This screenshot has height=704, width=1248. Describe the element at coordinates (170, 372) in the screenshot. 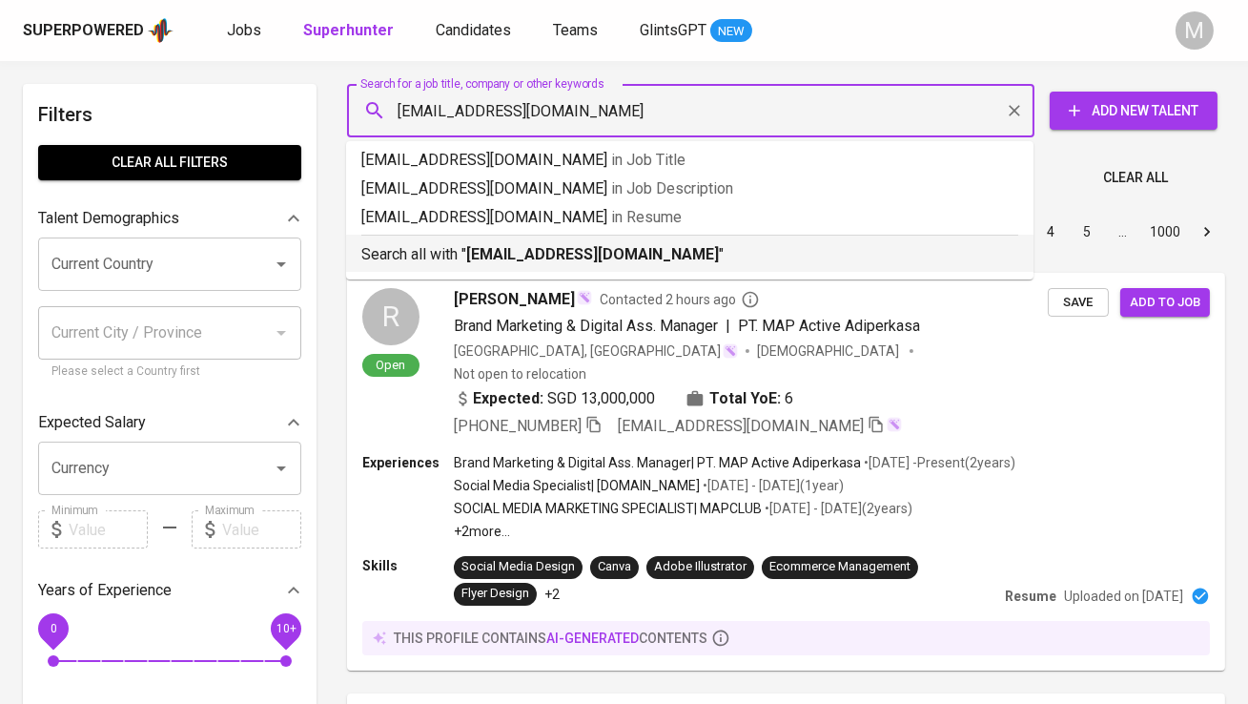

I see `p: Please select a Country first` at that location.